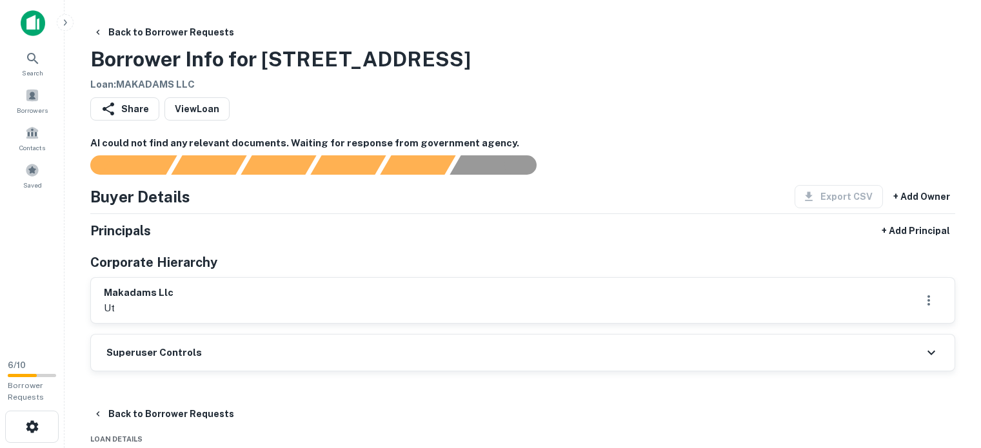 This screenshot has width=981, height=448. What do you see at coordinates (116, 439) in the screenshot?
I see `span: Loan Details` at bounding box center [116, 439].